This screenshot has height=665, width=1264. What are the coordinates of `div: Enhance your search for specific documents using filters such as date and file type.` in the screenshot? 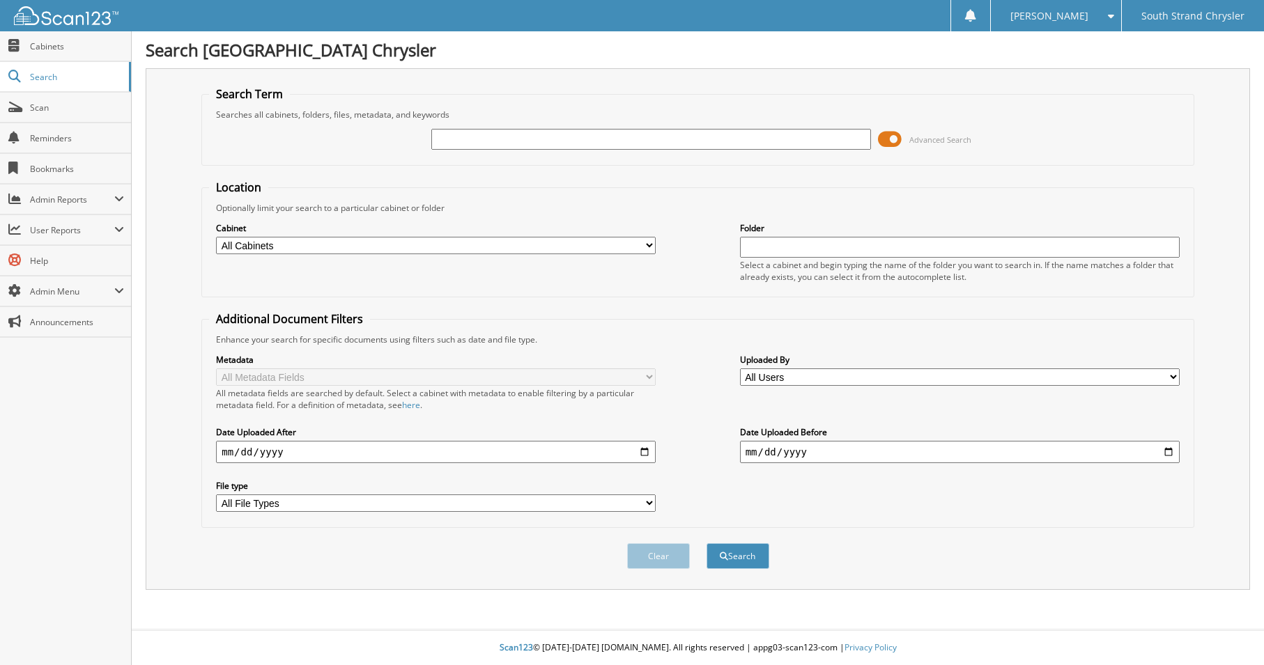 It's located at (698, 339).